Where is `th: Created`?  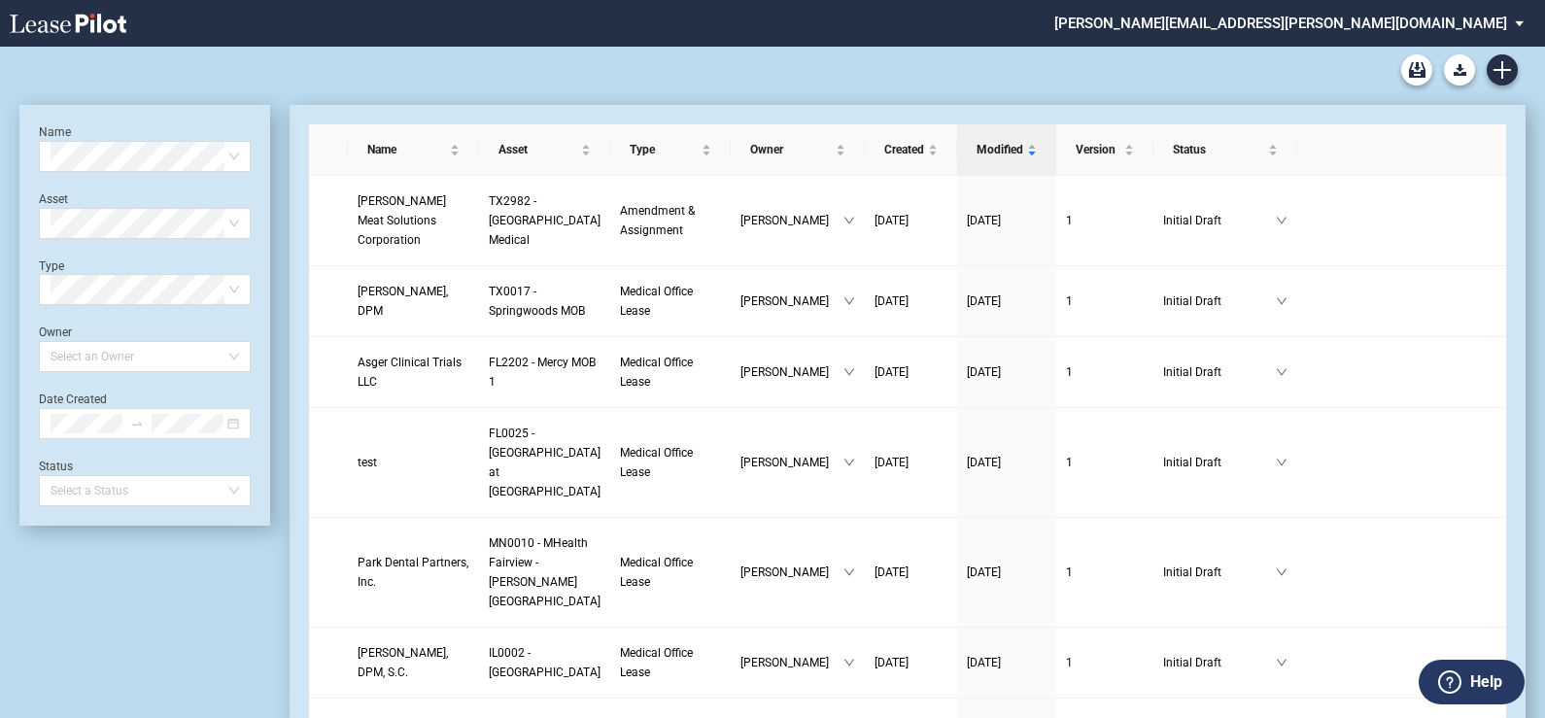 th: Created is located at coordinates (911, 150).